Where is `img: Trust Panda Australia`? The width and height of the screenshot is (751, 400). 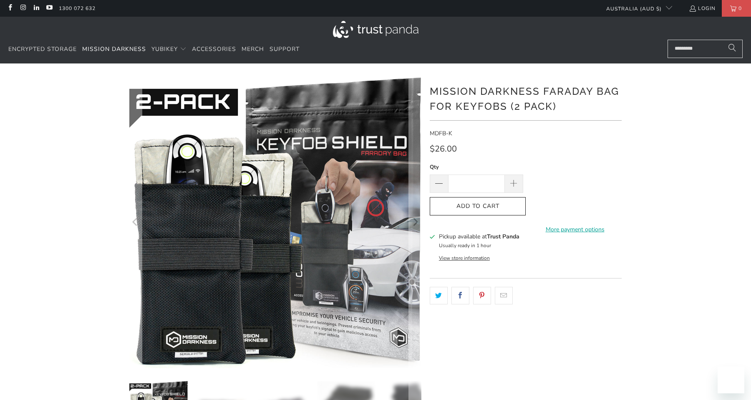
img: Trust Panda Australia is located at coordinates (376, 29).